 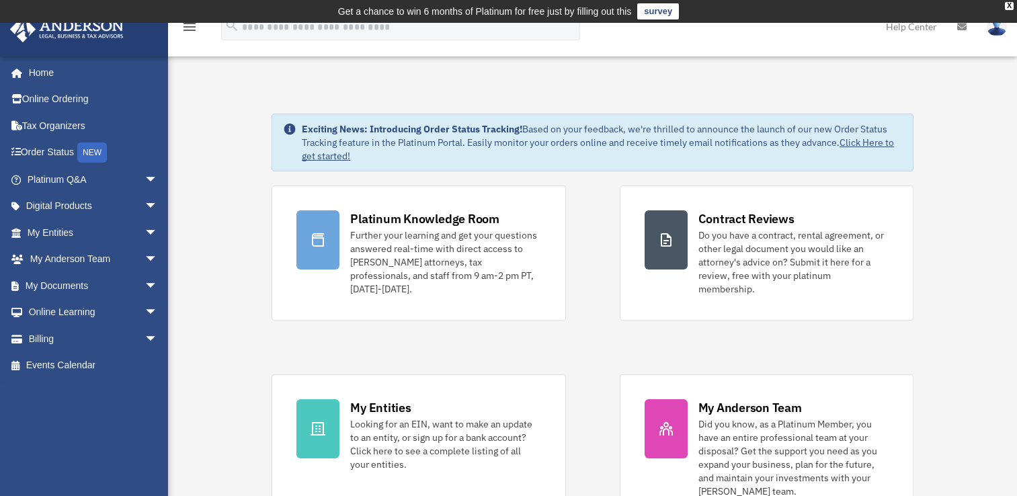 What do you see at coordinates (93, 233) in the screenshot?
I see `a: My Entitiesarrow_drop_down` at bounding box center [93, 233].